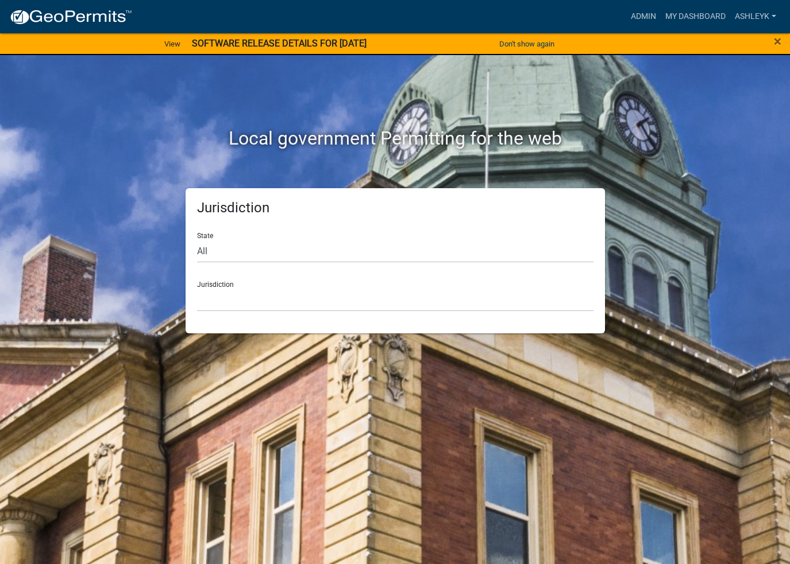 The image size is (790, 564). Describe the element at coordinates (777, 41) in the screenshot. I see `button: Close` at that location.